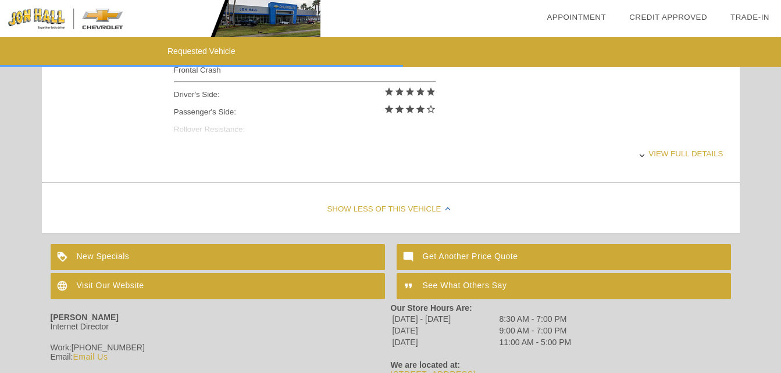  What do you see at coordinates (63, 257) in the screenshot?
I see `img: ic_loyalty_white_24dp_2x.png` at bounding box center [63, 257].